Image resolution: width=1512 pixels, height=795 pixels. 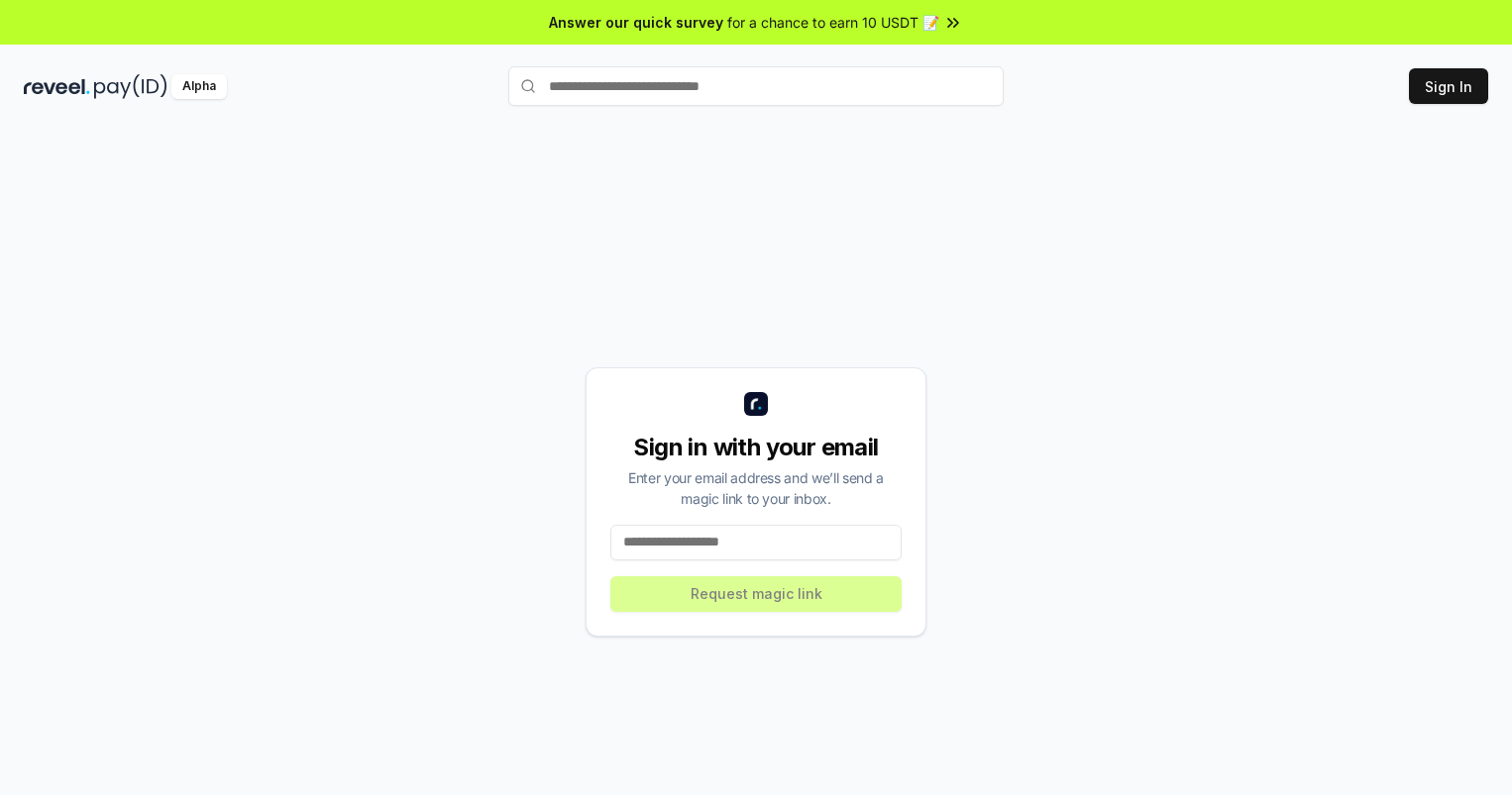 What do you see at coordinates (636, 22) in the screenshot?
I see `span: Answer our quick survey` at bounding box center [636, 22].